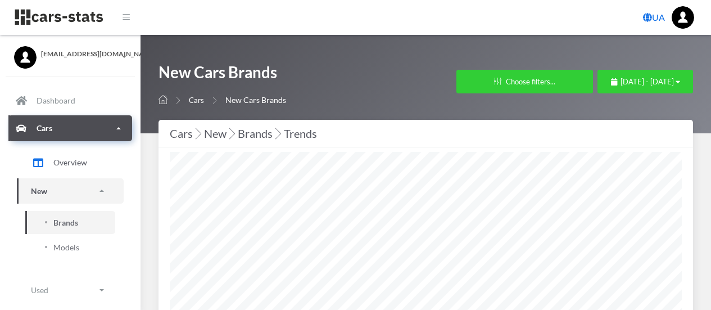 The height and width of the screenshot is (310, 711). Describe the element at coordinates (70, 162) in the screenshot. I see `span: Overview` at that location.